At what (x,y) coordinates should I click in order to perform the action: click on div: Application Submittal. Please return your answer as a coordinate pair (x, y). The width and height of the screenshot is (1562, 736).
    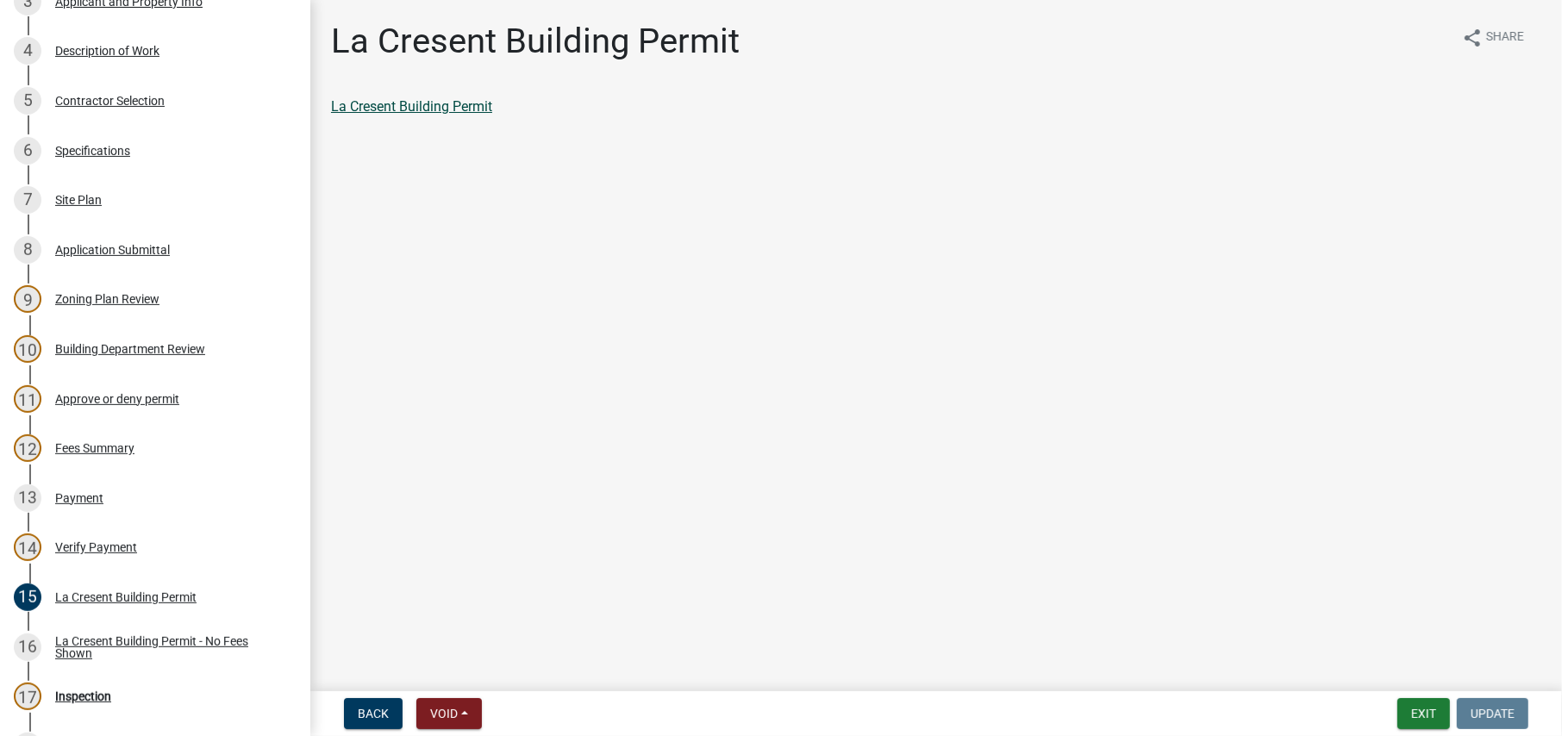
    Looking at the image, I should click on (112, 250).